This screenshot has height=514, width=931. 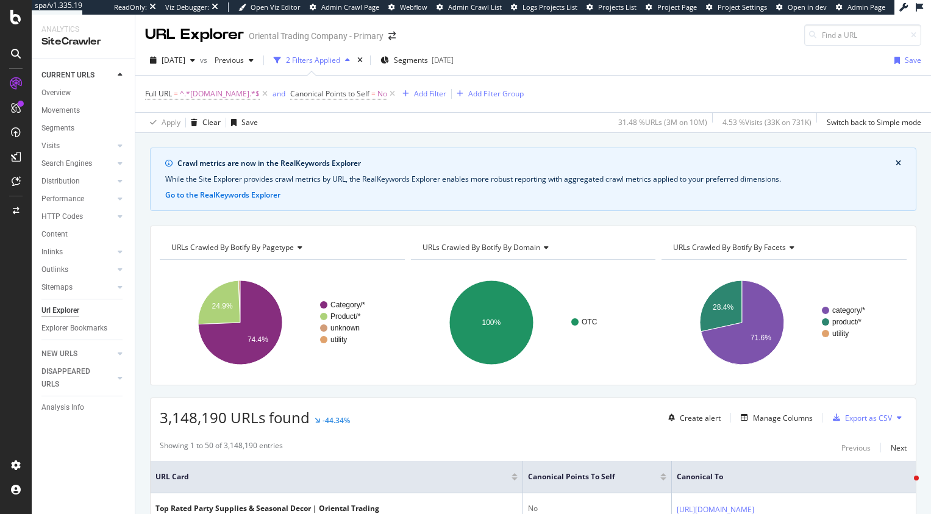 What do you see at coordinates (56, 93) in the screenshot?
I see `div: Overview` at bounding box center [56, 93].